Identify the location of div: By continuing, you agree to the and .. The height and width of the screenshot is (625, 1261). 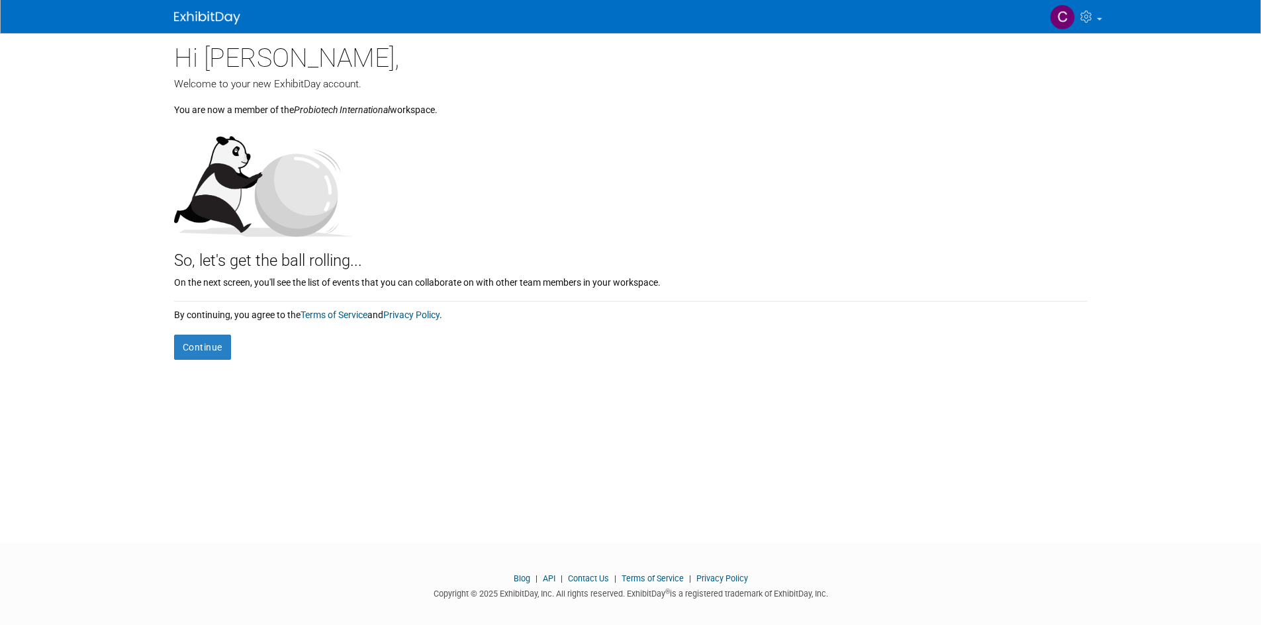
(631, 312).